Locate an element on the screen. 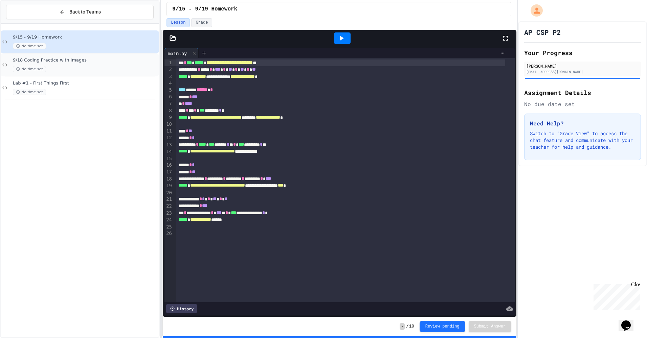 This screenshot has width=647, height=338. div: 23 is located at coordinates (169, 214).